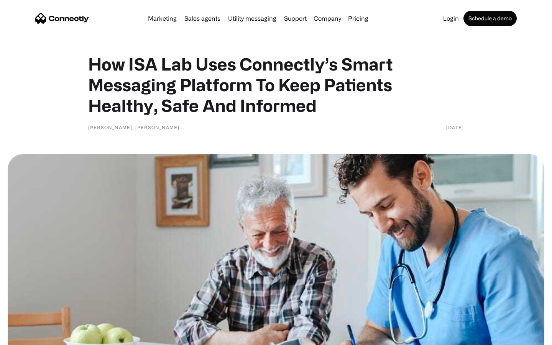  What do you see at coordinates (31, 337) in the screenshot?
I see `ul: Language list` at bounding box center [31, 337].